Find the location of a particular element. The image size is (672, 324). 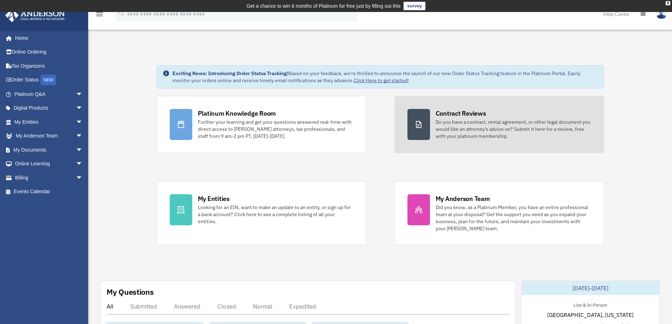

a: menu is located at coordinates (99, 15).